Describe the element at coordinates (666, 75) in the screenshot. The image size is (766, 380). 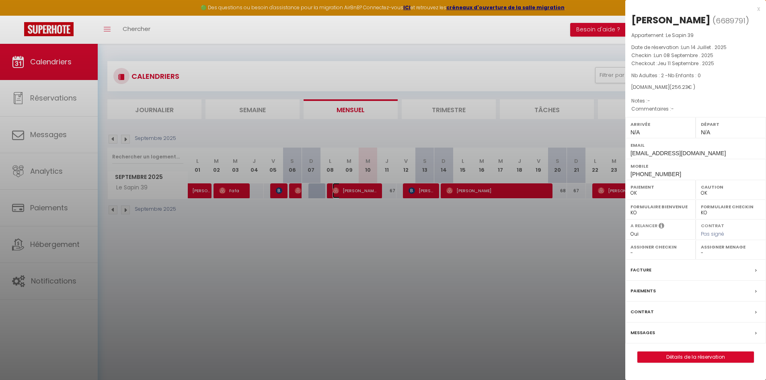
I see `span: Nb Adultes : 2 -` at that location.